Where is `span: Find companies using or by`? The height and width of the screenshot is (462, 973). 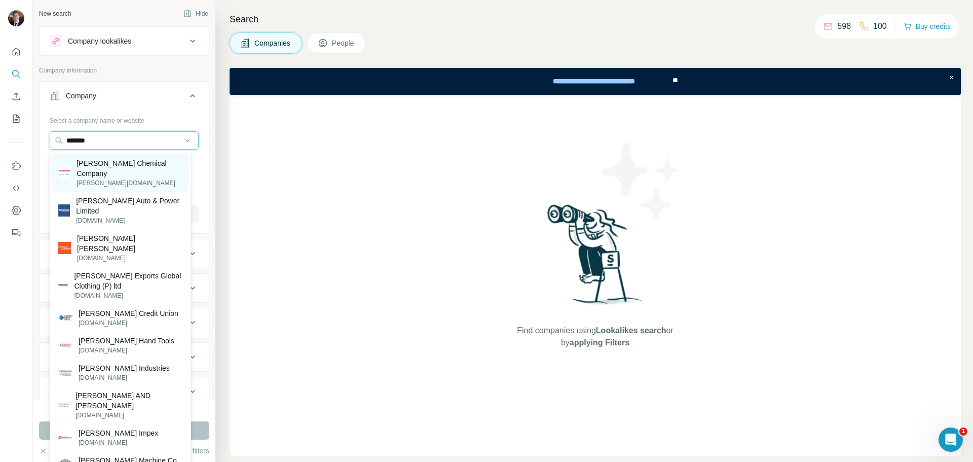 span: Find companies using or by is located at coordinates (595, 337).